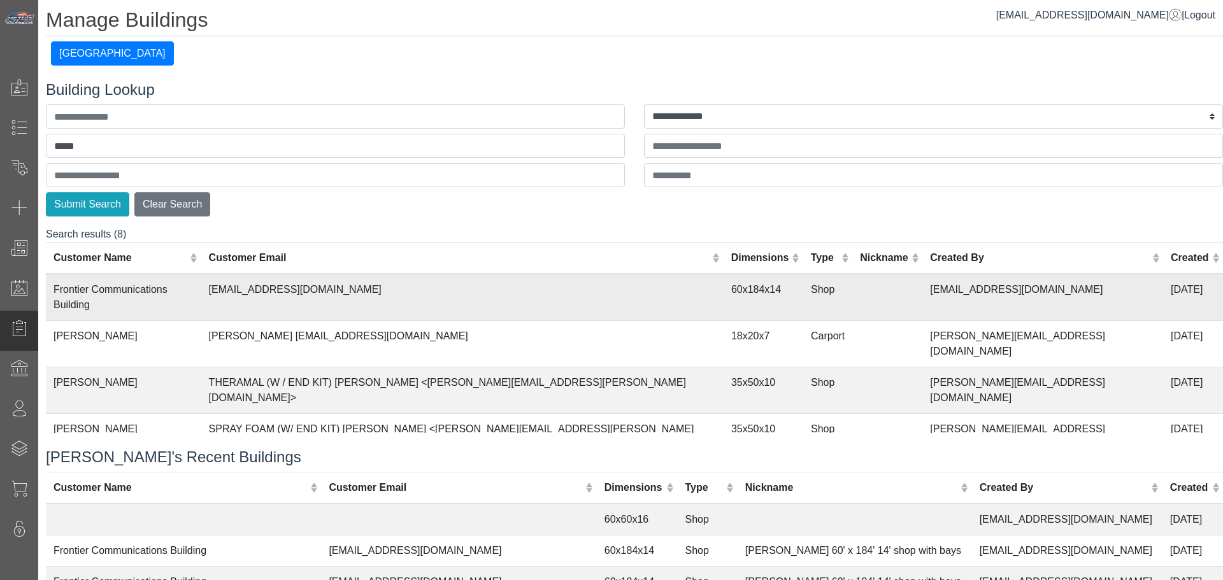  Describe the element at coordinates (634, 90) in the screenshot. I see `h4: Building Lookup` at that location.